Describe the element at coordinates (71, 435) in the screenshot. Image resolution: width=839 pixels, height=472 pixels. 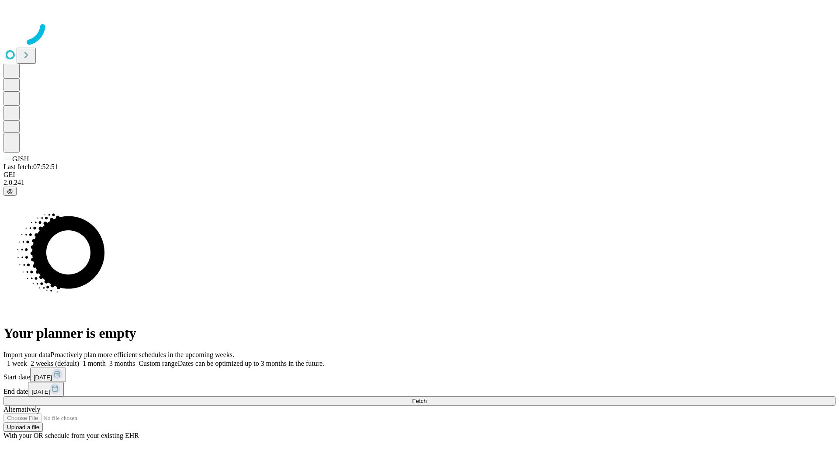
I see `span: With your OR schedule from your existing EHR` at that location.